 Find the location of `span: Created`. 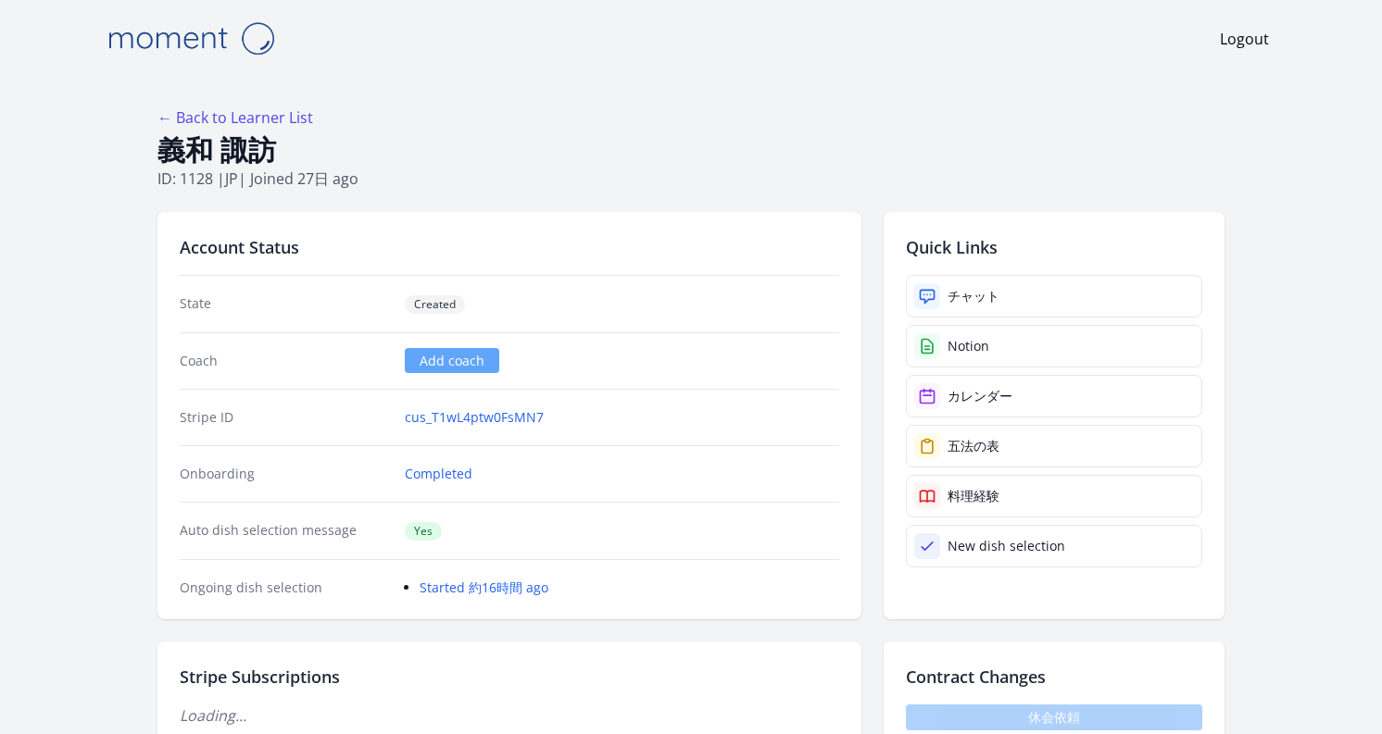

span: Created is located at coordinates (434, 305).